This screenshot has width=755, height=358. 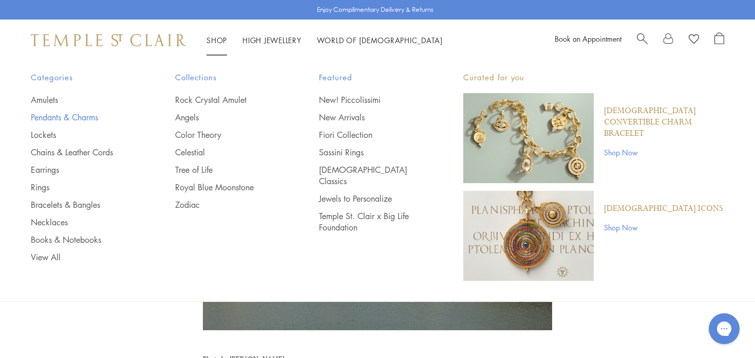 I want to click on a: Search, so click(x=642, y=40).